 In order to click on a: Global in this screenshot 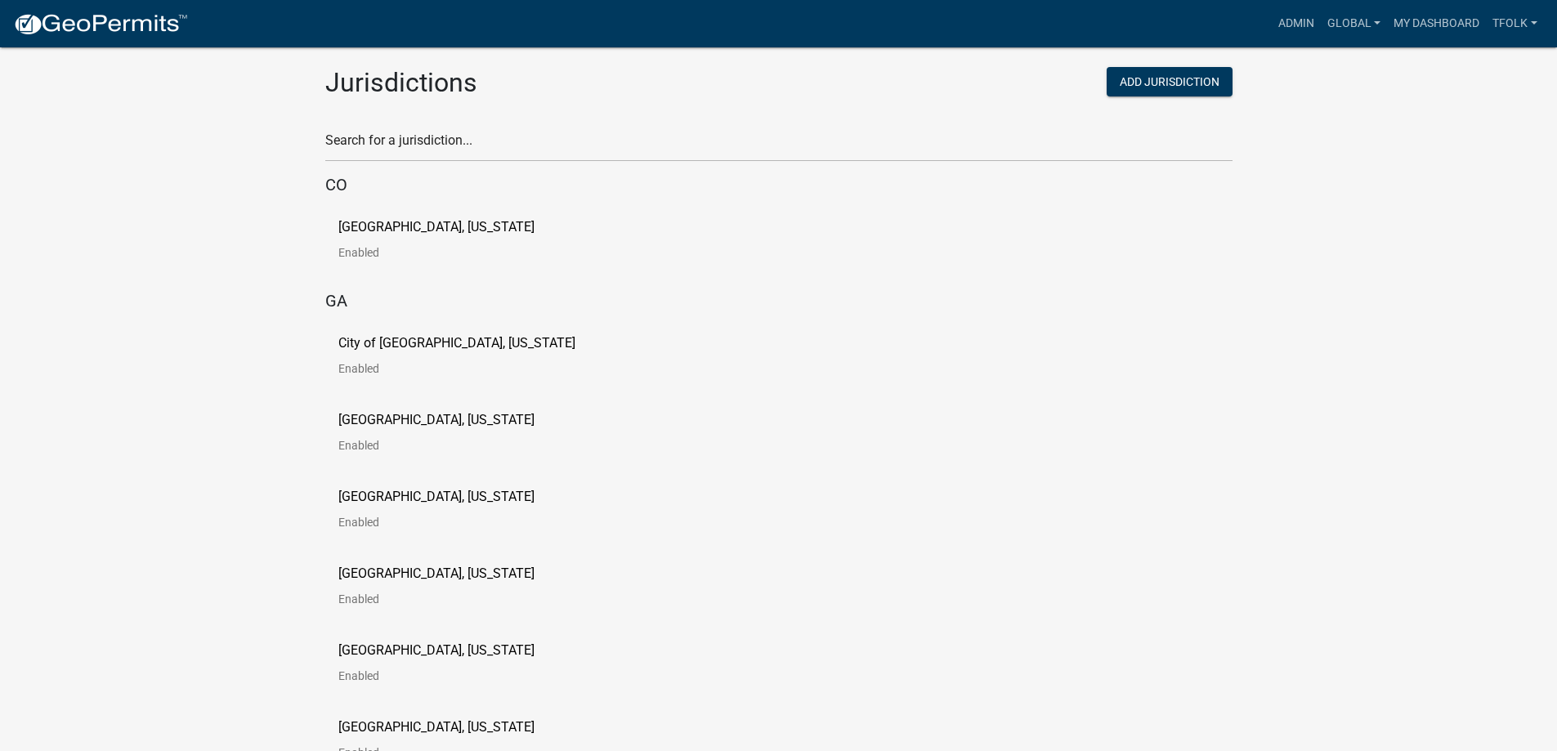, I will do `click(1354, 24)`.